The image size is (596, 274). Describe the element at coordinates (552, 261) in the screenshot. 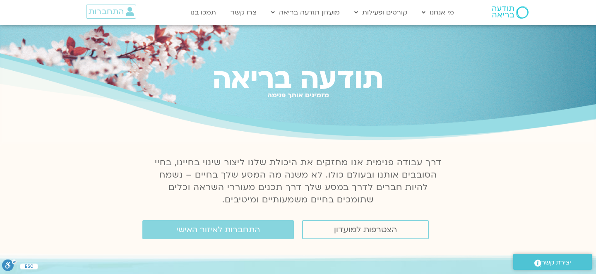

I see `a: יצירת קשר` at that location.